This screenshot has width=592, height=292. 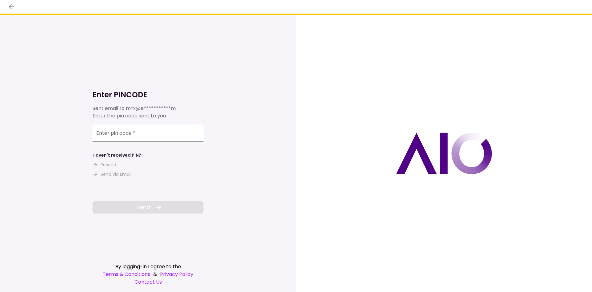 What do you see at coordinates (148, 112) in the screenshot?
I see `div: Sent email to Enter the pin code sent to you` at bounding box center [148, 112].